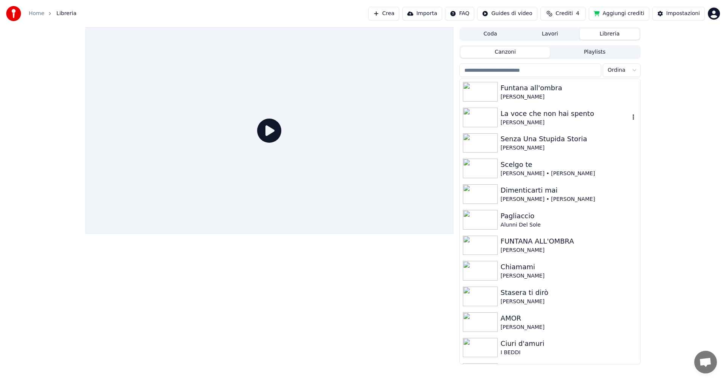 This screenshot has height=381, width=726. I want to click on nav: breadcrumb, so click(53, 14).